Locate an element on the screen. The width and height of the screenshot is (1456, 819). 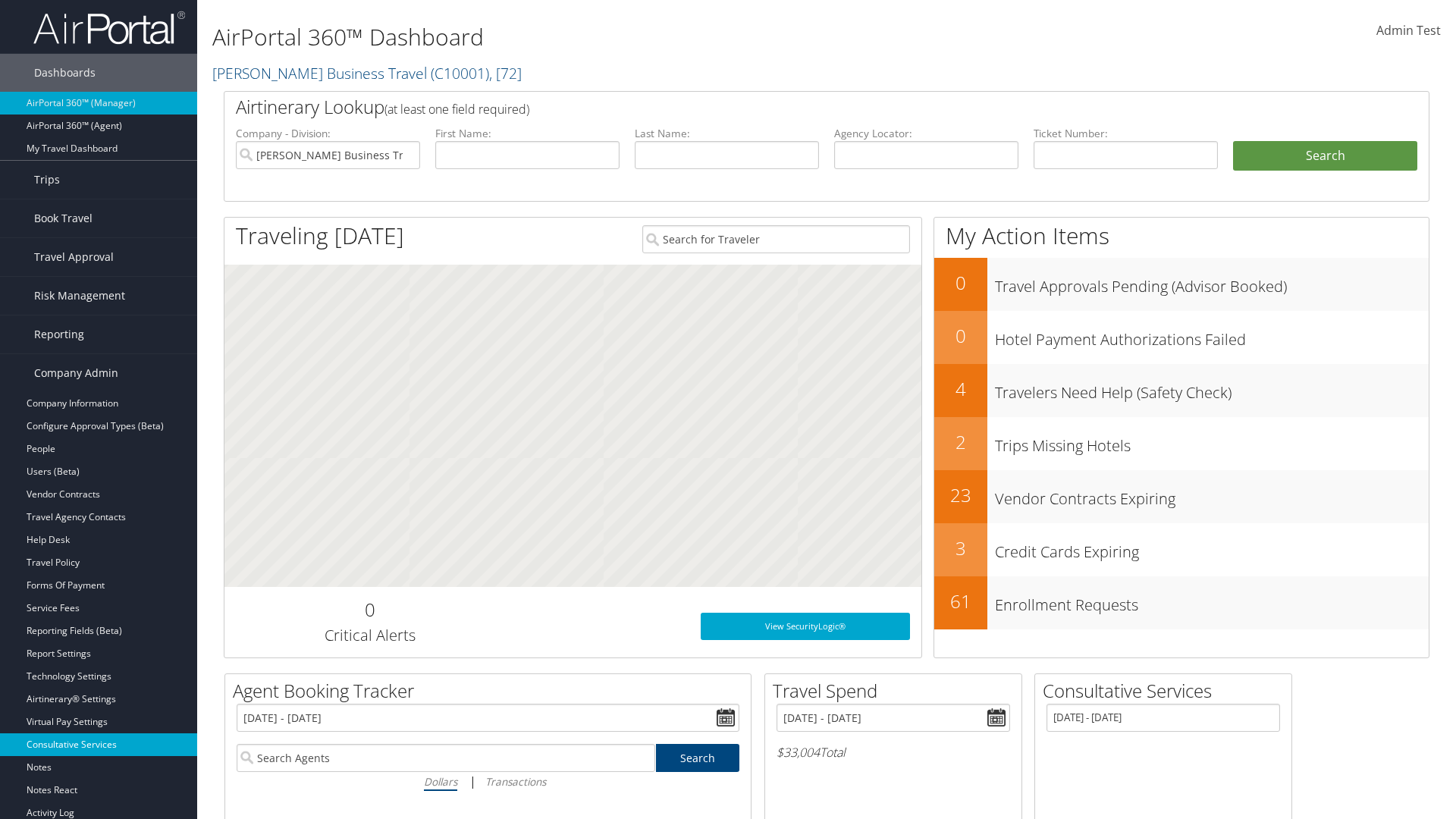
h3: Travelers Need Help (Safety Check) is located at coordinates (1212, 389).